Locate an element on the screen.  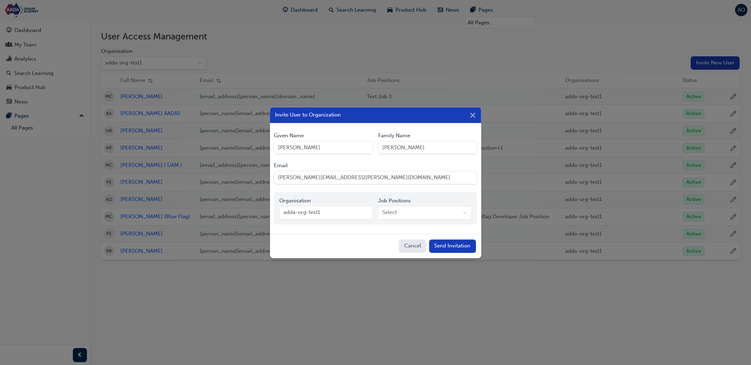
div: adda-org-test1 is located at coordinates (326, 213).